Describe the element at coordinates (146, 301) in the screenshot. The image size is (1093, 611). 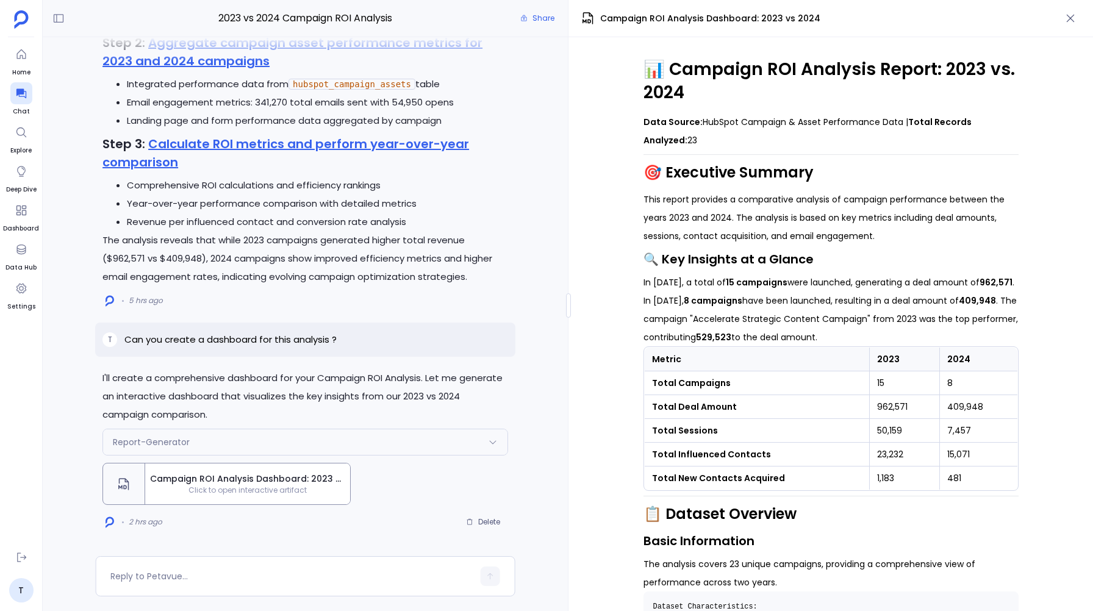
I see `span: 5 hrs ago` at that location.